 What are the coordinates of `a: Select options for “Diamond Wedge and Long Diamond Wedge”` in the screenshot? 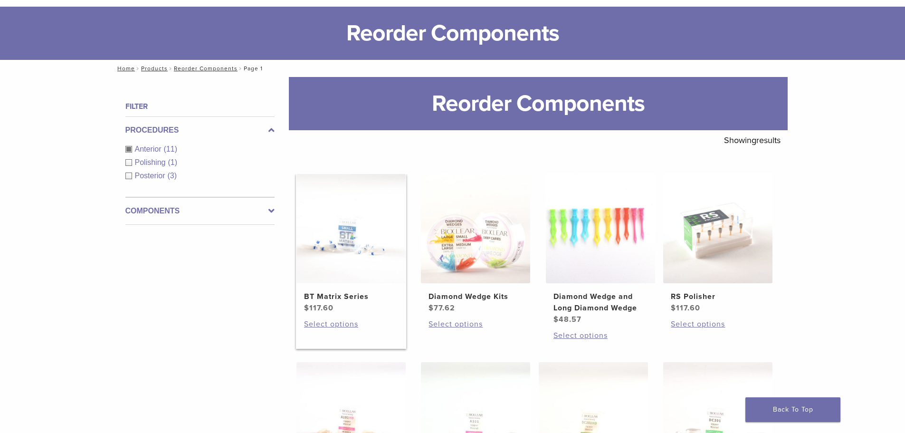 It's located at (600, 335).